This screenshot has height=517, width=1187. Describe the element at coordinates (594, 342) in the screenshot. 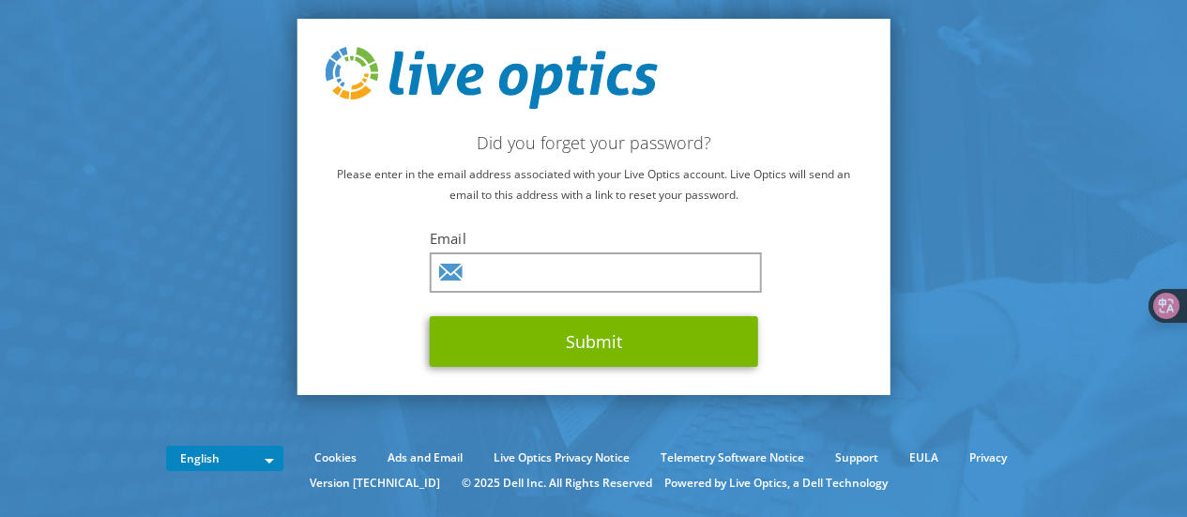

I see `button: Submit` at that location.